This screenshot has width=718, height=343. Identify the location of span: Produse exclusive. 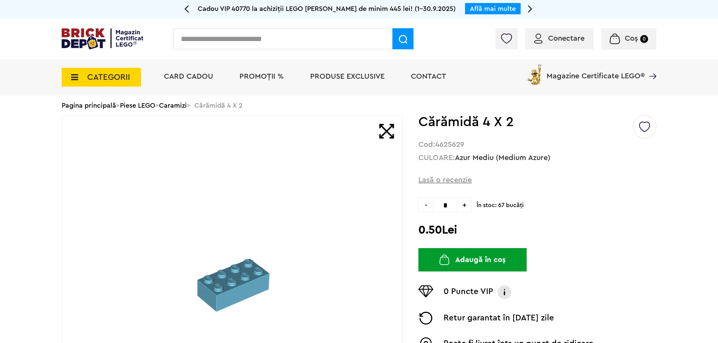
(347, 76).